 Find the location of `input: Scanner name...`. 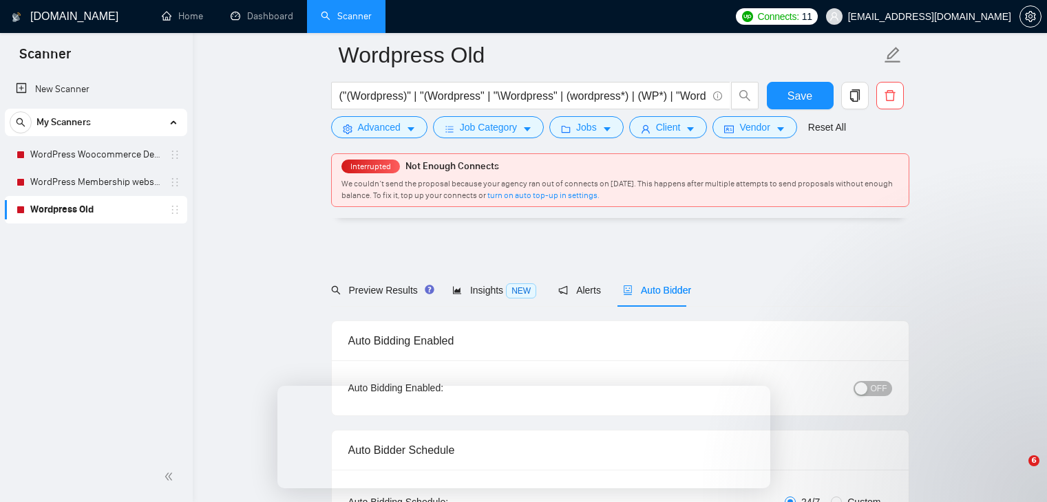

input: Scanner name... is located at coordinates (610, 55).